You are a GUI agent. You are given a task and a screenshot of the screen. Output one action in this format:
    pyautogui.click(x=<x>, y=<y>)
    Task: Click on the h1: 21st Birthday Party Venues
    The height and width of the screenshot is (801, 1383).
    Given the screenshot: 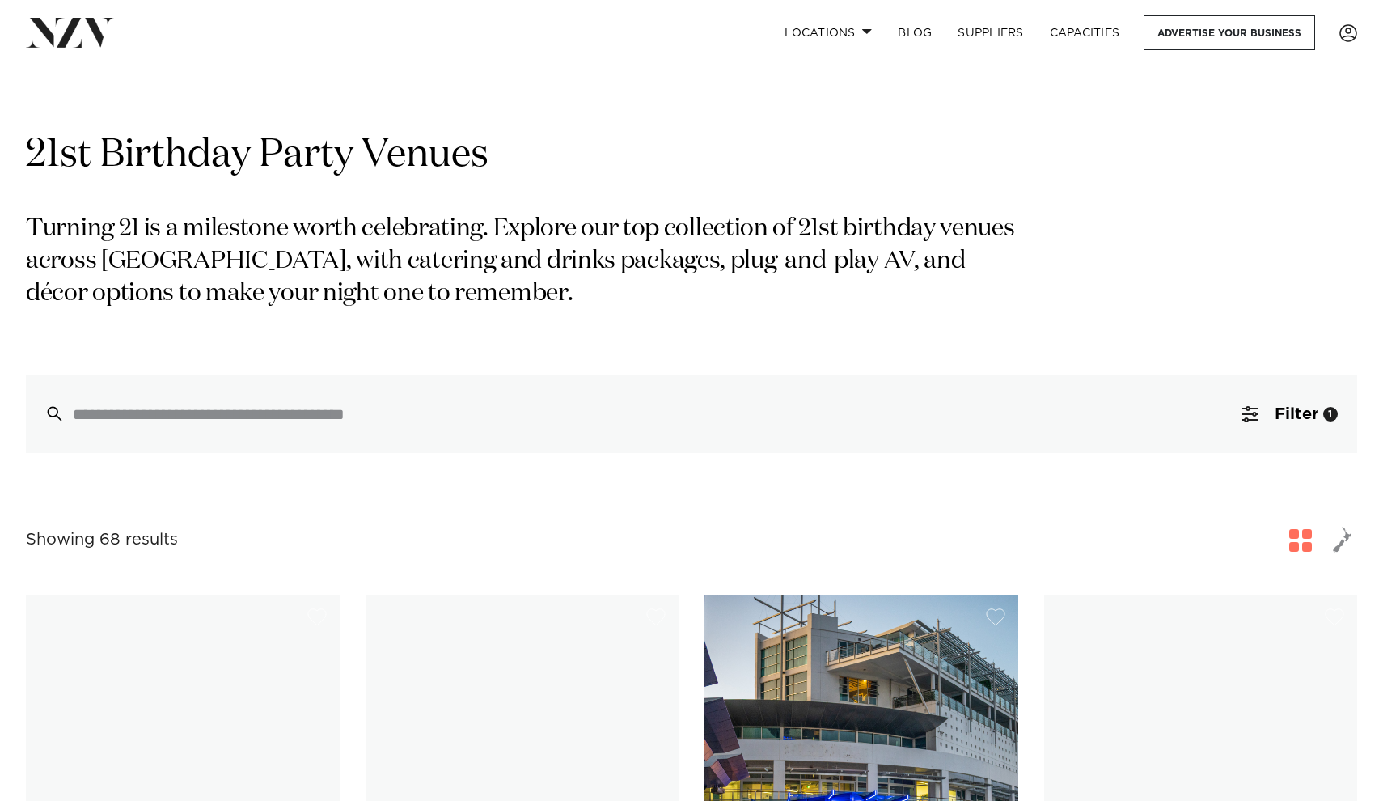 What is the action you would take?
    pyautogui.click(x=691, y=155)
    